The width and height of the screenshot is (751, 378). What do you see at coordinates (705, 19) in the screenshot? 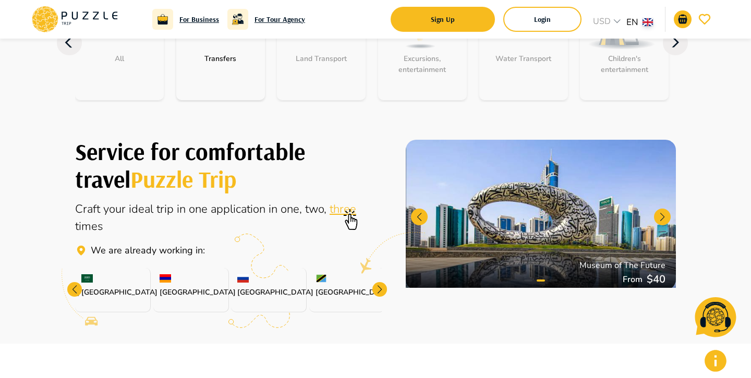
I see `button: go-to-wishlist-submit-button` at bounding box center [705, 19].